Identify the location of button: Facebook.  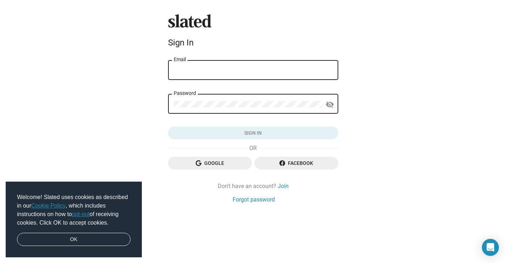
(297, 163).